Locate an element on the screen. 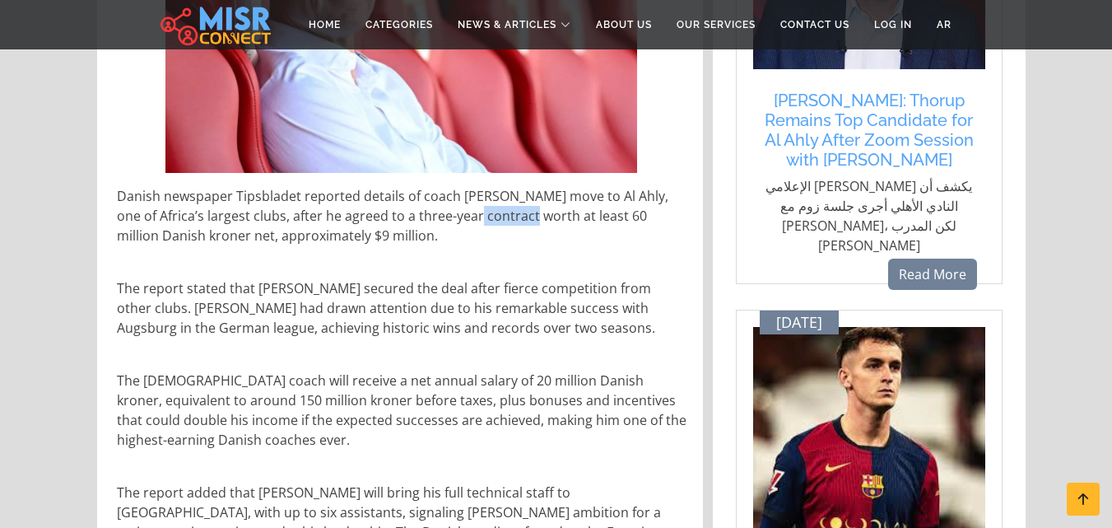 The height and width of the screenshot is (528, 1112). span: News & Articles is located at coordinates (507, 25).